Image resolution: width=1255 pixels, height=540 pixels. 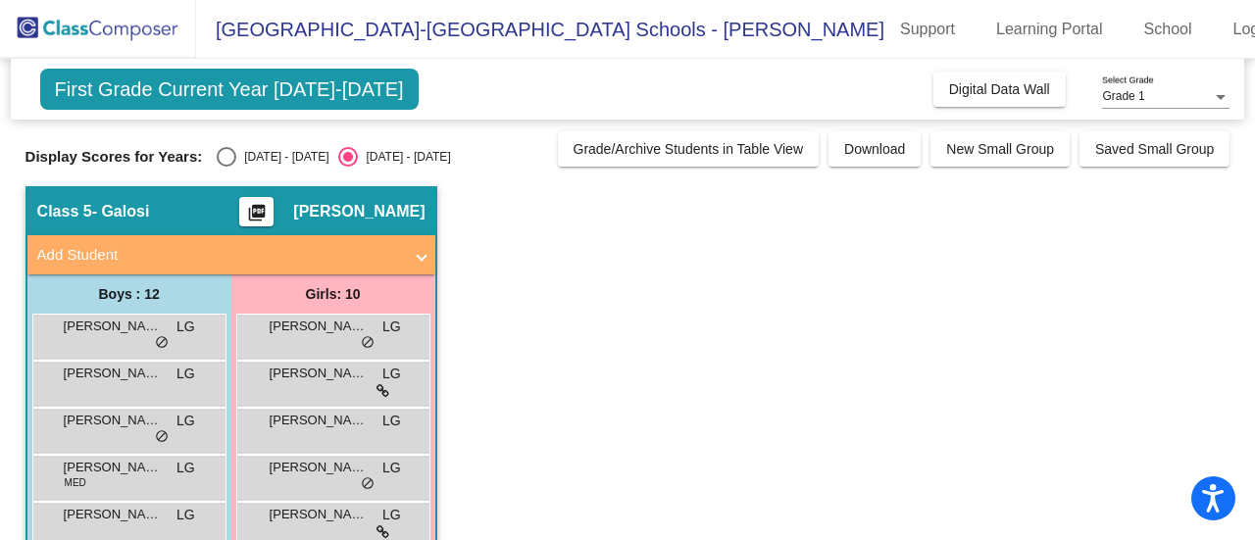 I want to click on mat-icon: picture_as_pdf, so click(x=257, y=217).